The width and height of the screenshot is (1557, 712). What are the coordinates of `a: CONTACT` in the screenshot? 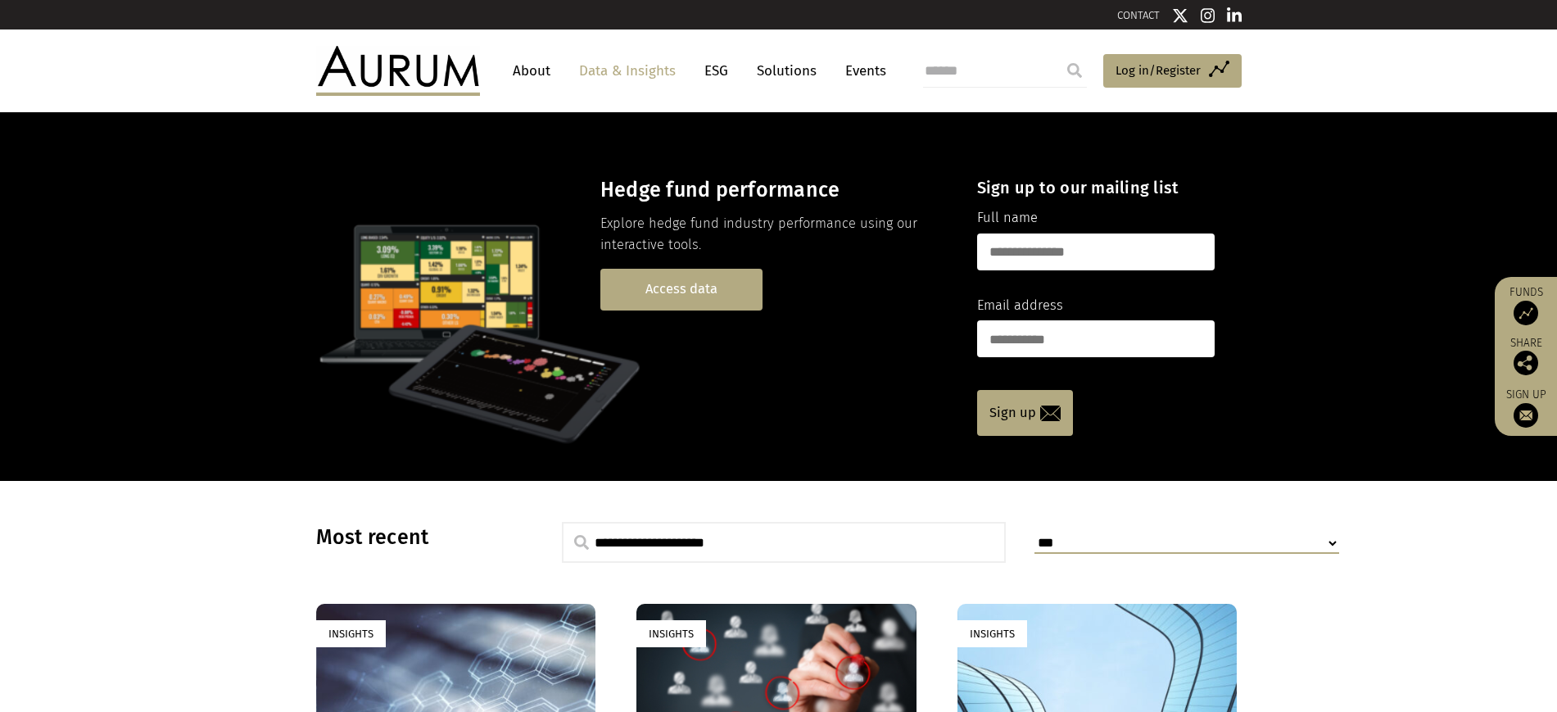 It's located at (1139, 15).